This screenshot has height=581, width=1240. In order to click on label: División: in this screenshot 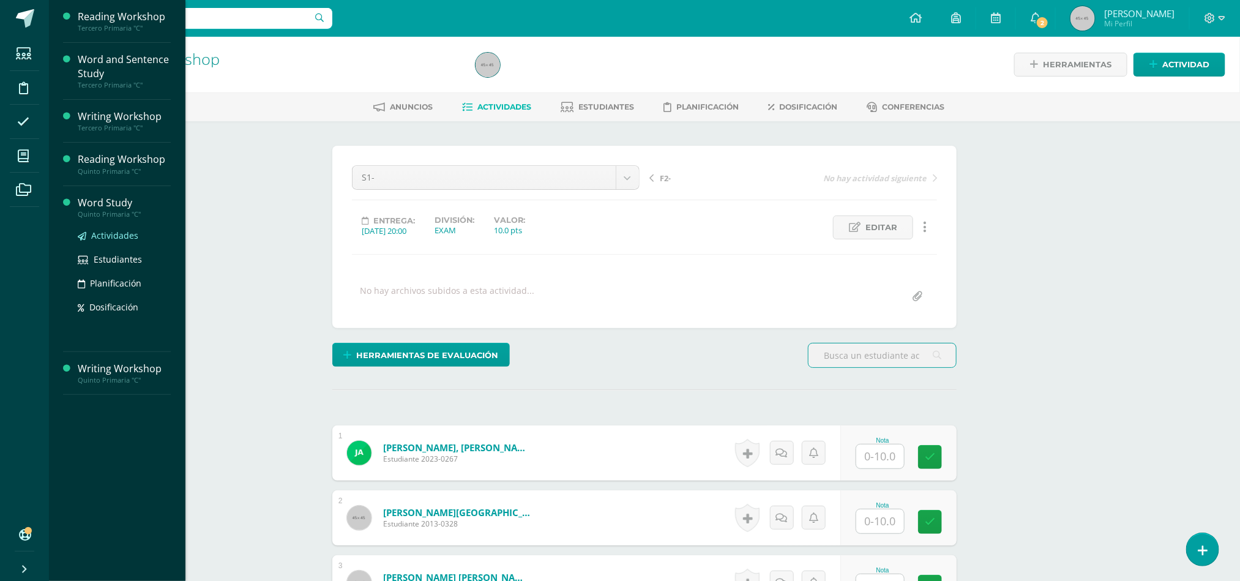, I will do `click(454, 220)`.